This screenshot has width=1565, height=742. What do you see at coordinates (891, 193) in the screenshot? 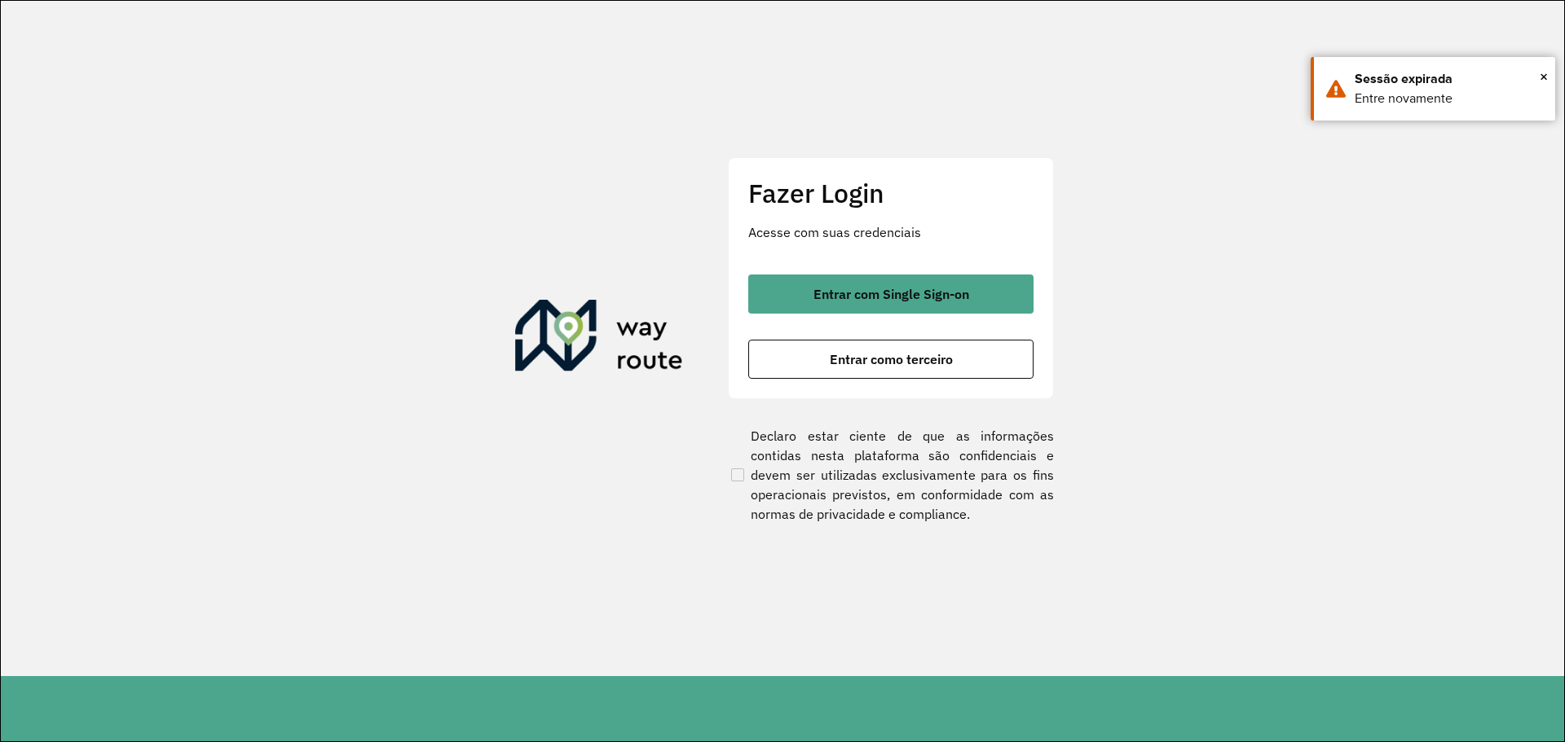
I see `h2: Fazer Login` at bounding box center [891, 193].